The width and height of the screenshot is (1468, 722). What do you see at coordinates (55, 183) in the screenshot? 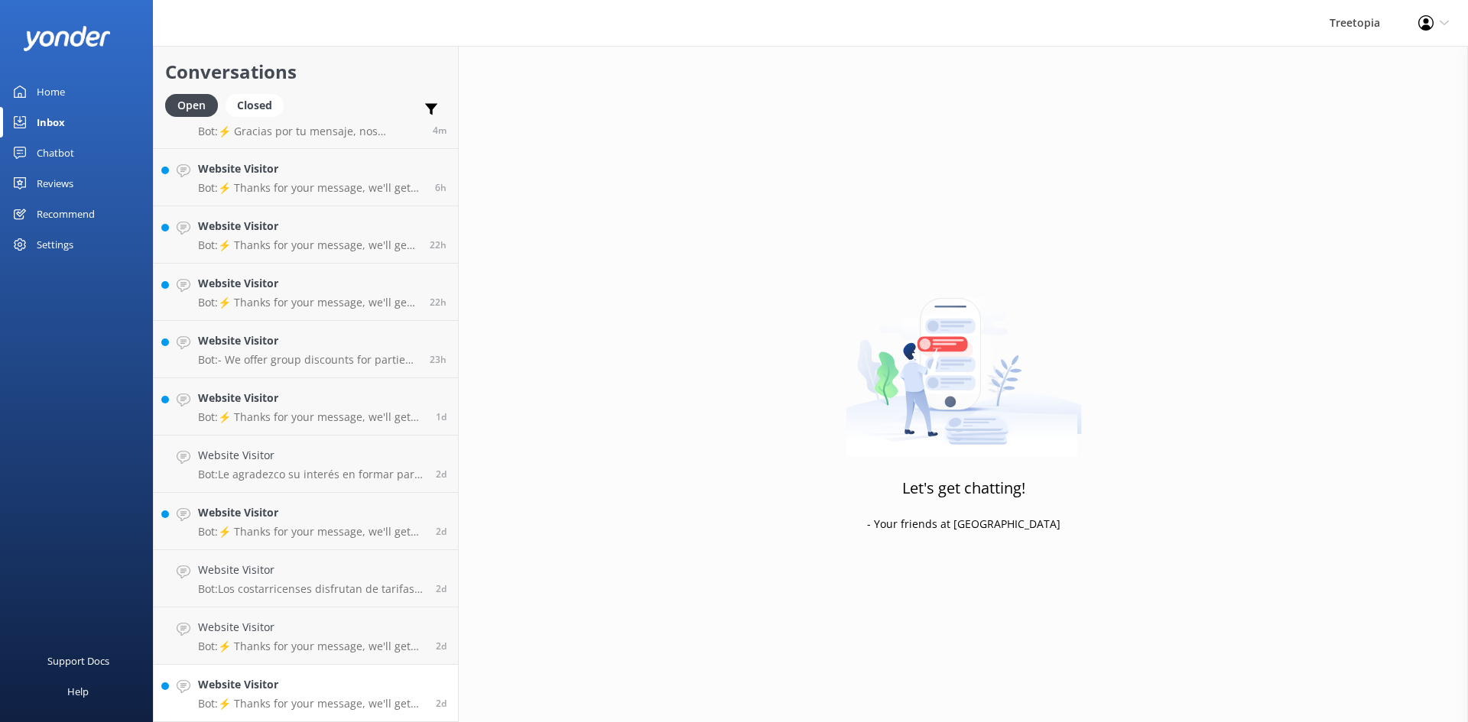
I see `div: Reviews` at bounding box center [55, 183].